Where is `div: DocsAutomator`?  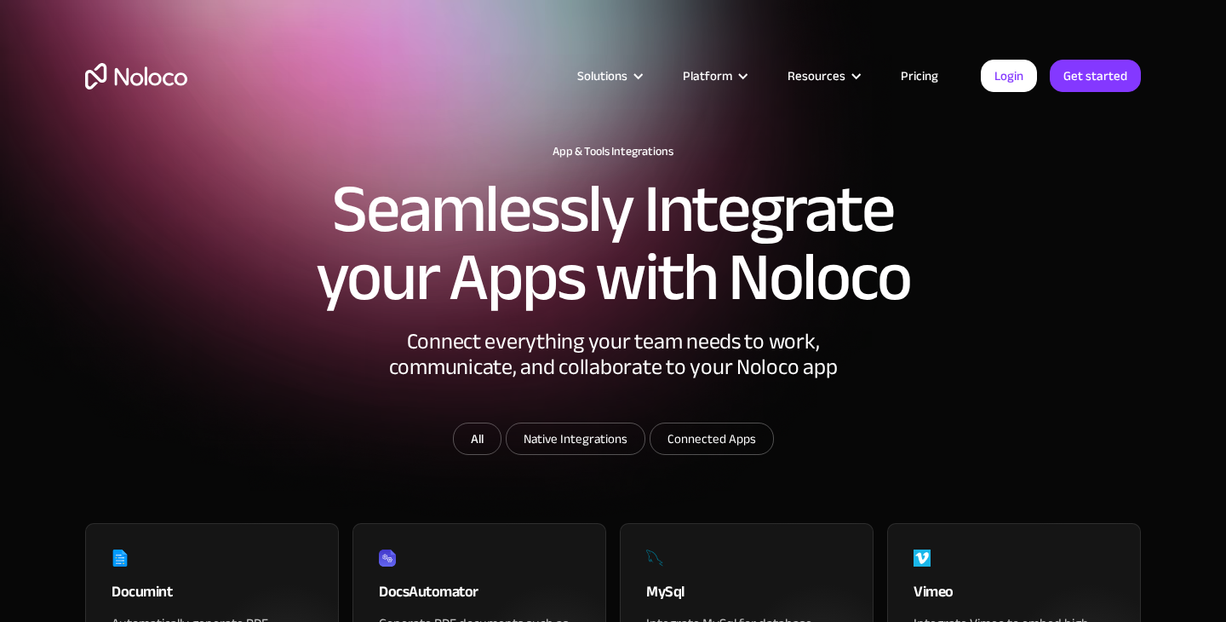
div: DocsAutomator is located at coordinates (479, 596).